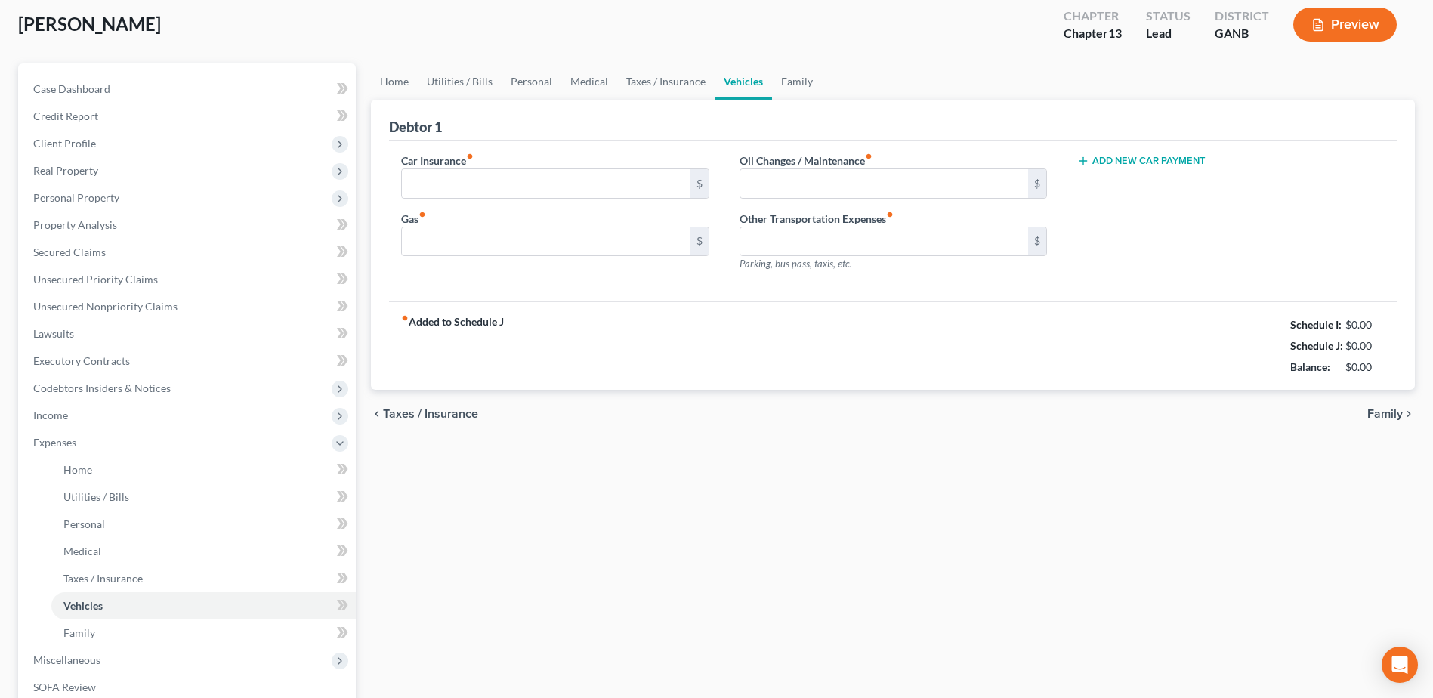 This screenshot has height=698, width=1433. I want to click on span: Unsecured Priority Claims, so click(95, 279).